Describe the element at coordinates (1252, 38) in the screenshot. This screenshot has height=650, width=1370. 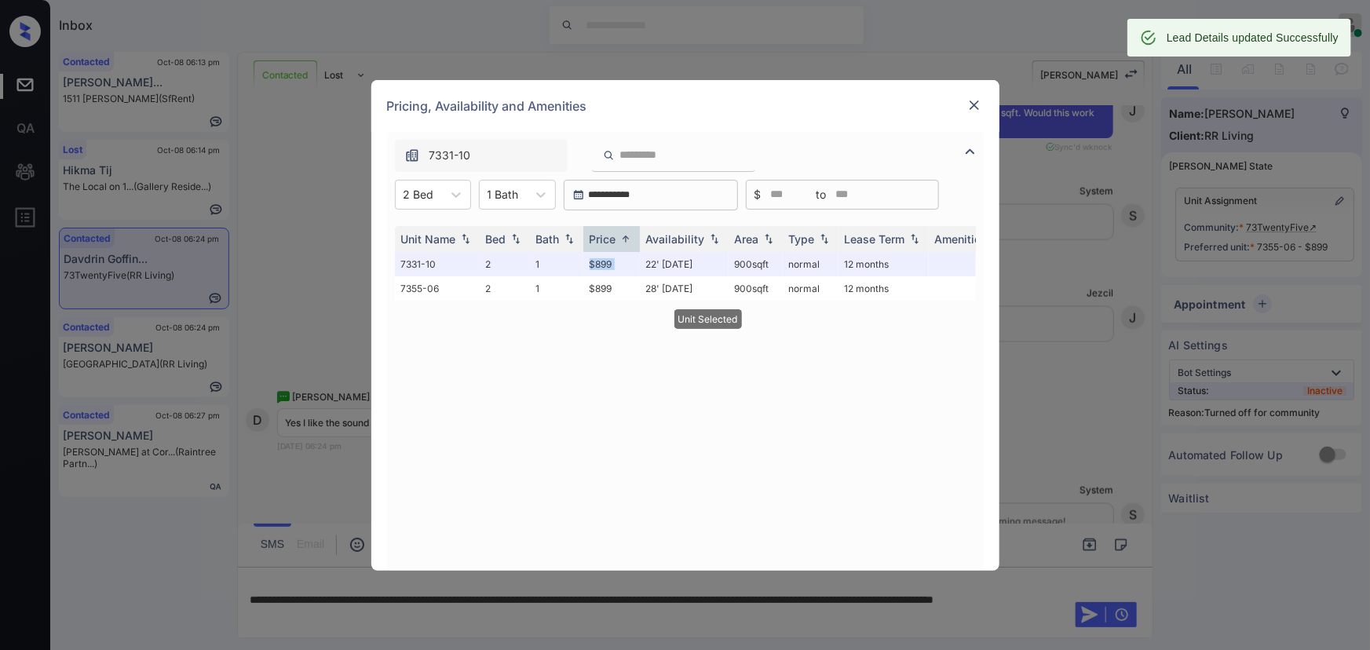
I see `div: Lead Details updated Successfully` at that location.